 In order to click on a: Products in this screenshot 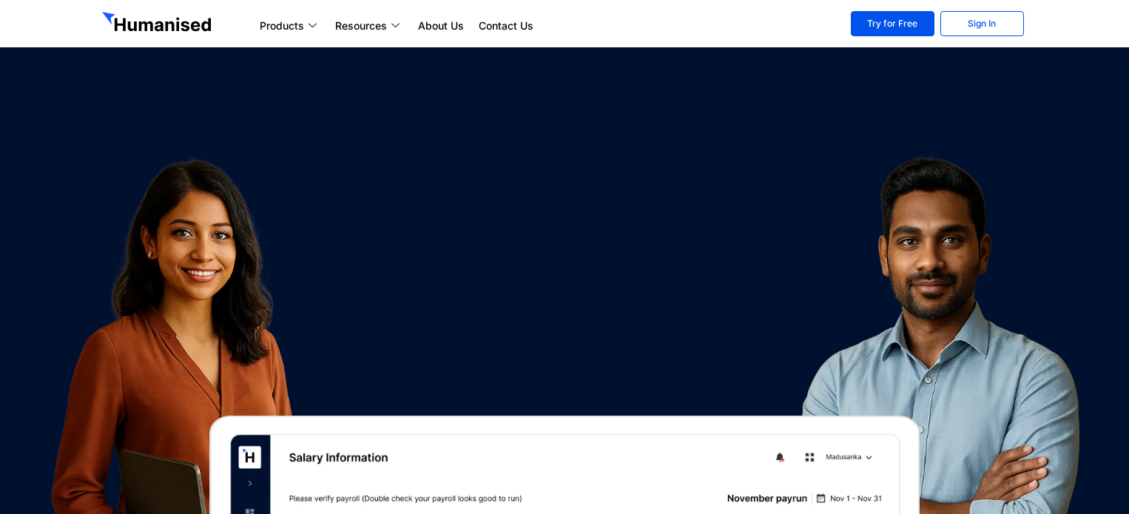, I will do `click(290, 26)`.